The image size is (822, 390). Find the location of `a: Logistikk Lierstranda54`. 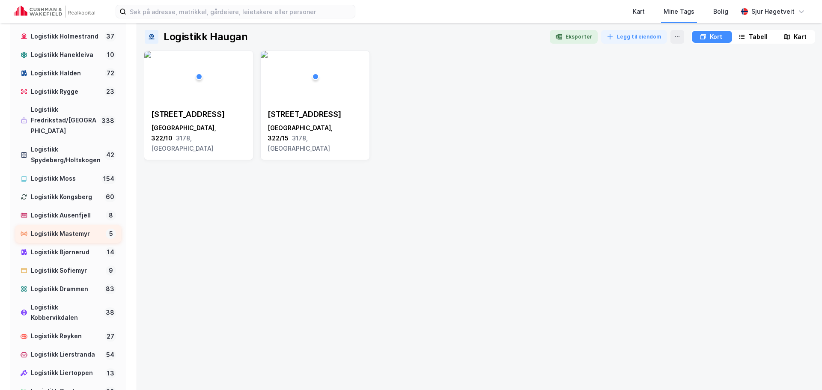

a: Logistikk Lierstranda54 is located at coordinates (68, 355).